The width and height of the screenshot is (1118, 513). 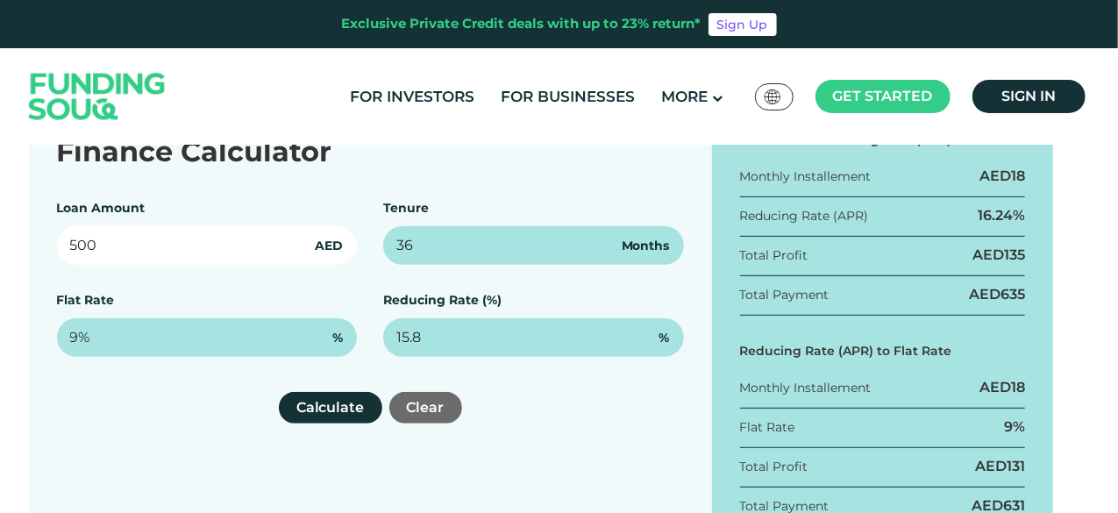 I want to click on img: SA Flag, so click(x=773, y=96).